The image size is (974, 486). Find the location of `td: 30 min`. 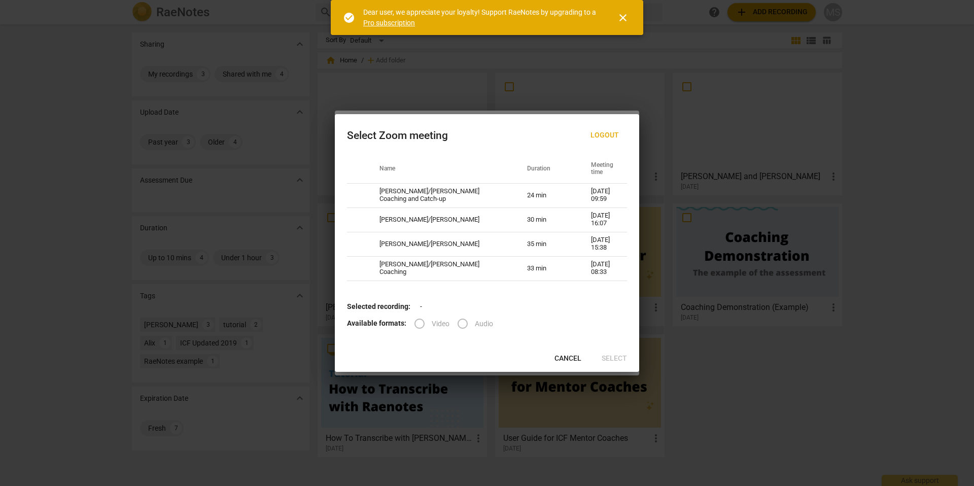

td: 30 min is located at coordinates (547, 220).